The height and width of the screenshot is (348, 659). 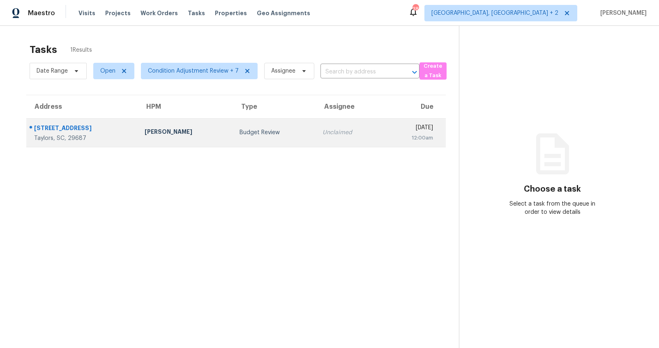 What do you see at coordinates (274, 133) in the screenshot?
I see `div: Budget Review` at bounding box center [274, 133].